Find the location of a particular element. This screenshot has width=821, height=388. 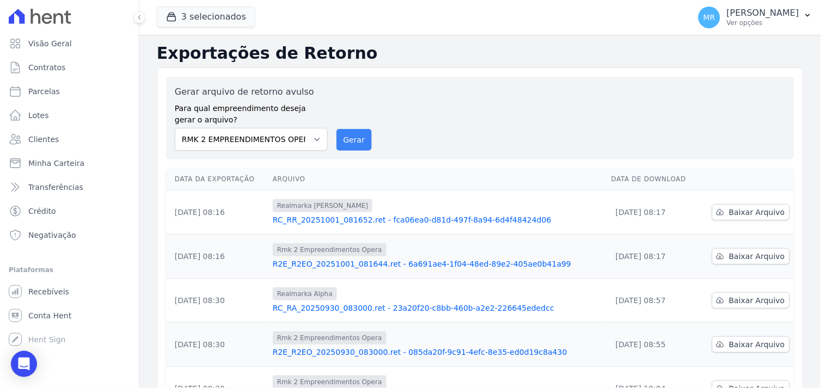

span: Visão Geral is located at coordinates (50, 44).